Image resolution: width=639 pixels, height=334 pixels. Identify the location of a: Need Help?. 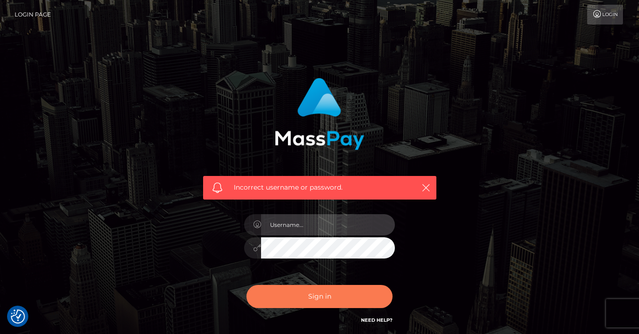
(377, 320).